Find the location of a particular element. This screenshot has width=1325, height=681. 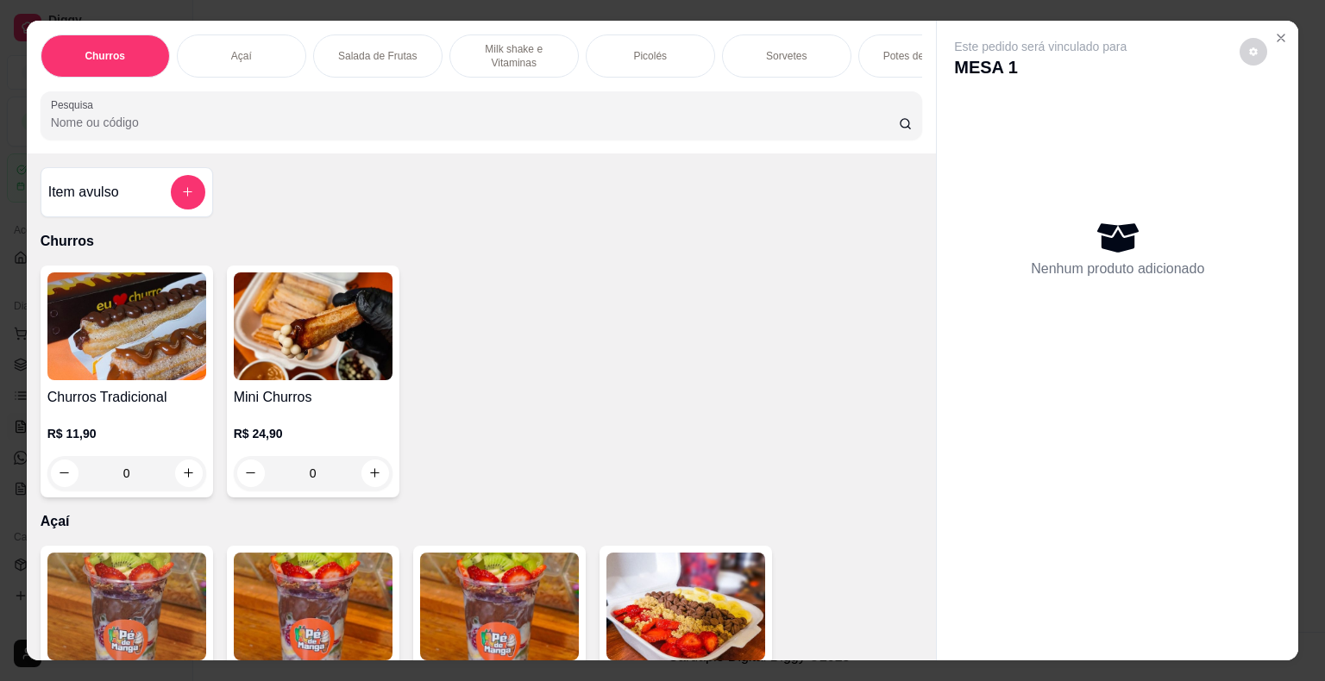

input: Pesquisa is located at coordinates (474, 122).